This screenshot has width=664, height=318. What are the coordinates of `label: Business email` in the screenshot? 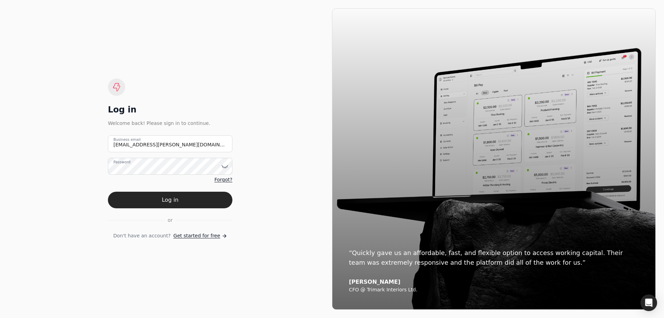 It's located at (127, 140).